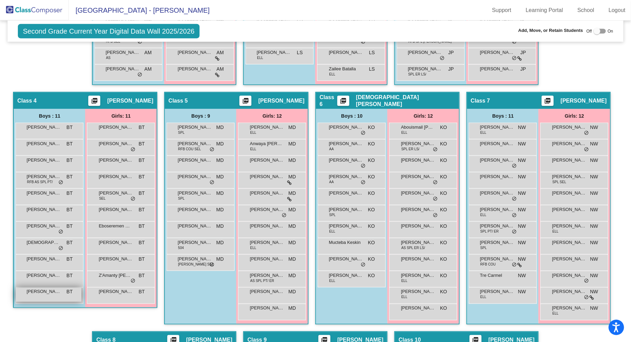 The height and width of the screenshot is (342, 631). Describe the element at coordinates (299, 53) in the screenshot. I see `span: LS` at that location.